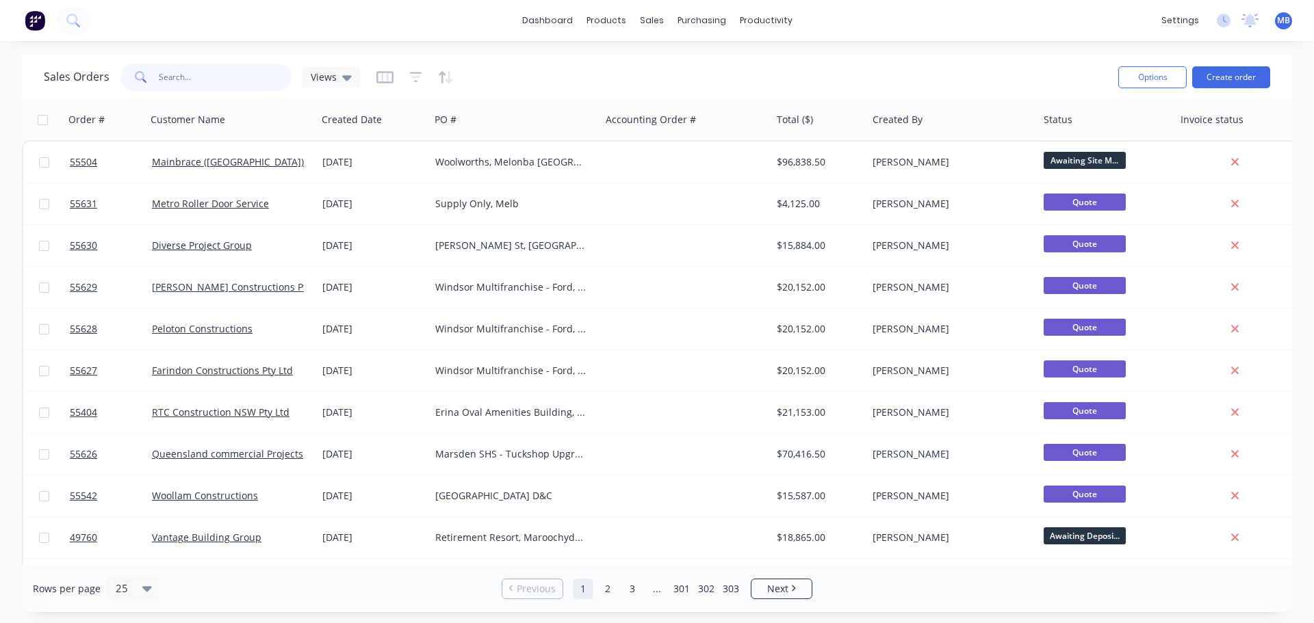  Describe the element at coordinates (657, 589) in the screenshot. I see `ul: Pagination` at that location.